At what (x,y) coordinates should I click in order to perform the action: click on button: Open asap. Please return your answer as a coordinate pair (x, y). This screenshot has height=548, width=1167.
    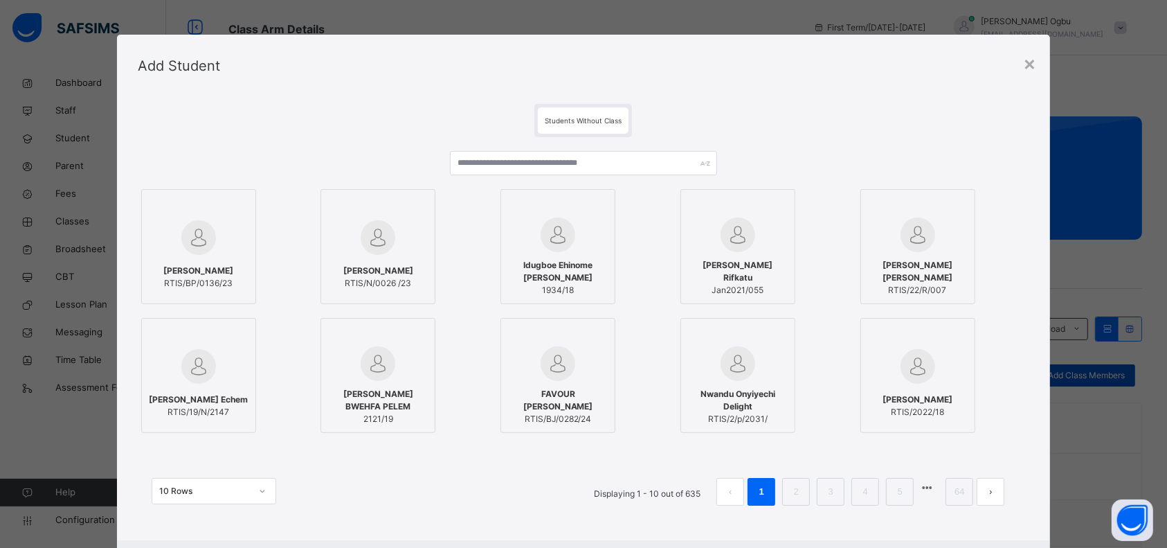
    Looking at the image, I should click on (1133, 520).